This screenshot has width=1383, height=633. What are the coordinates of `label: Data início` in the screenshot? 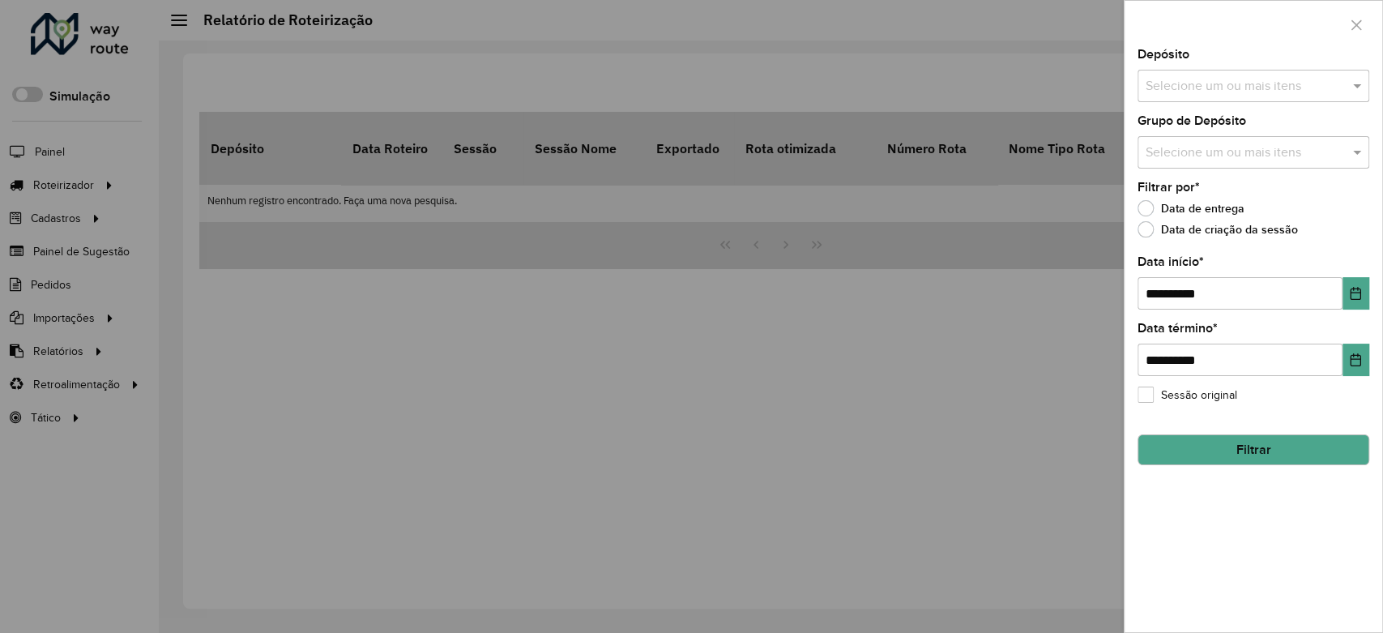 It's located at (1171, 262).